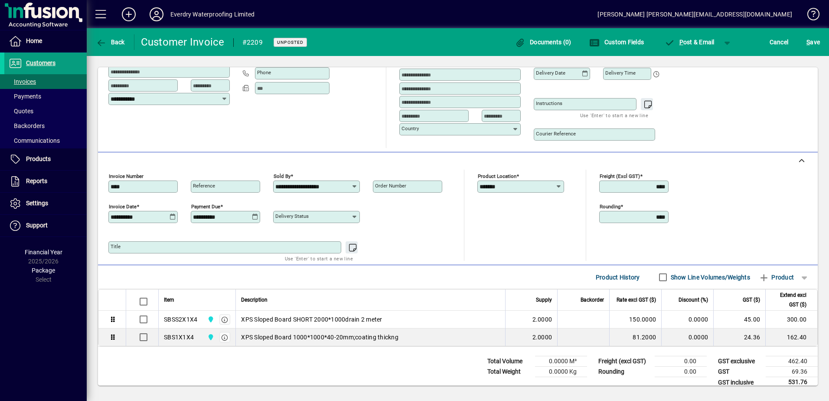 The width and height of the screenshot is (829, 401). What do you see at coordinates (635, 337) in the screenshot?
I see `div: 81.2000` at bounding box center [635, 337].